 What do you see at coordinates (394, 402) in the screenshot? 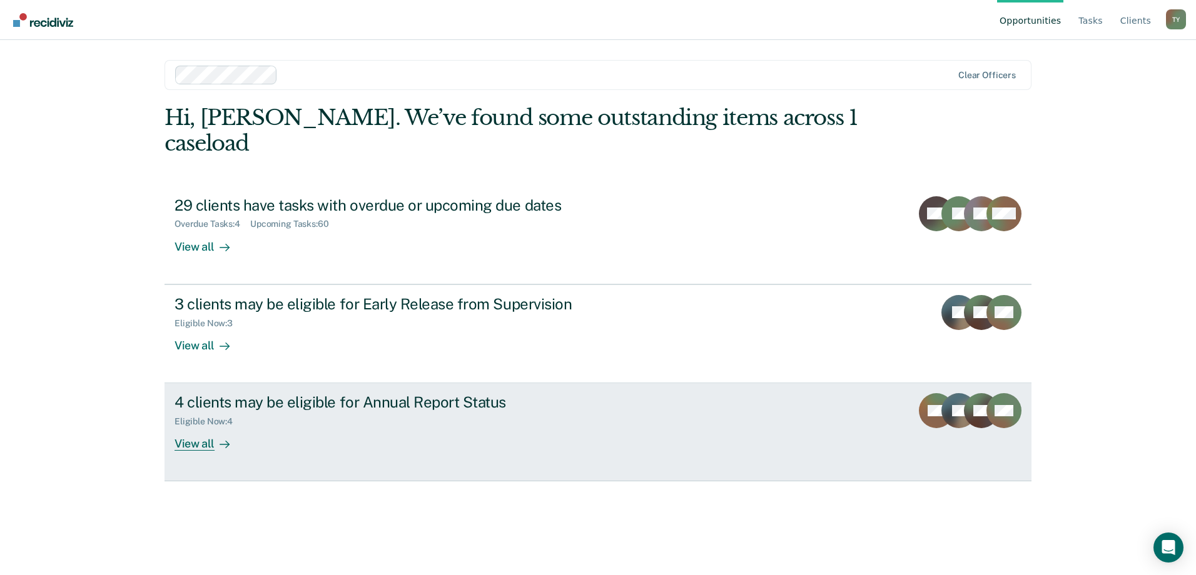
I see `div: 4 clients may be eligible for Annual Report Status` at bounding box center [394, 402].